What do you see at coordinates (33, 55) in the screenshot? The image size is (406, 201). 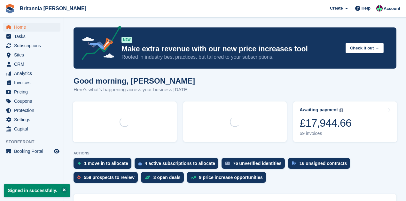 I see `span: Sites` at bounding box center [33, 55].